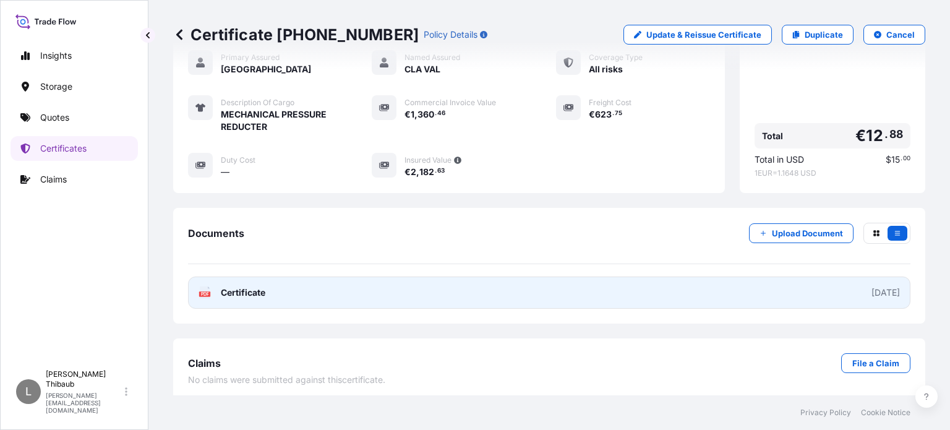 Image resolution: width=950 pixels, height=430 pixels. What do you see at coordinates (896, 160) in the screenshot?
I see `span: 15` at bounding box center [896, 160].